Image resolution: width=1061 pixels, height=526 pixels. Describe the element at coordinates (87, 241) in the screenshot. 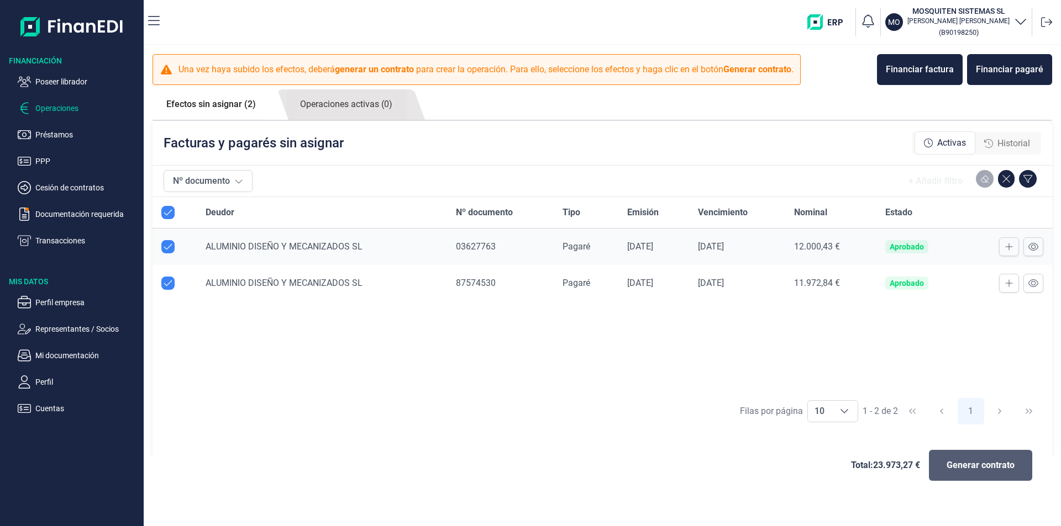

I see `p: Transacciones` at that location.